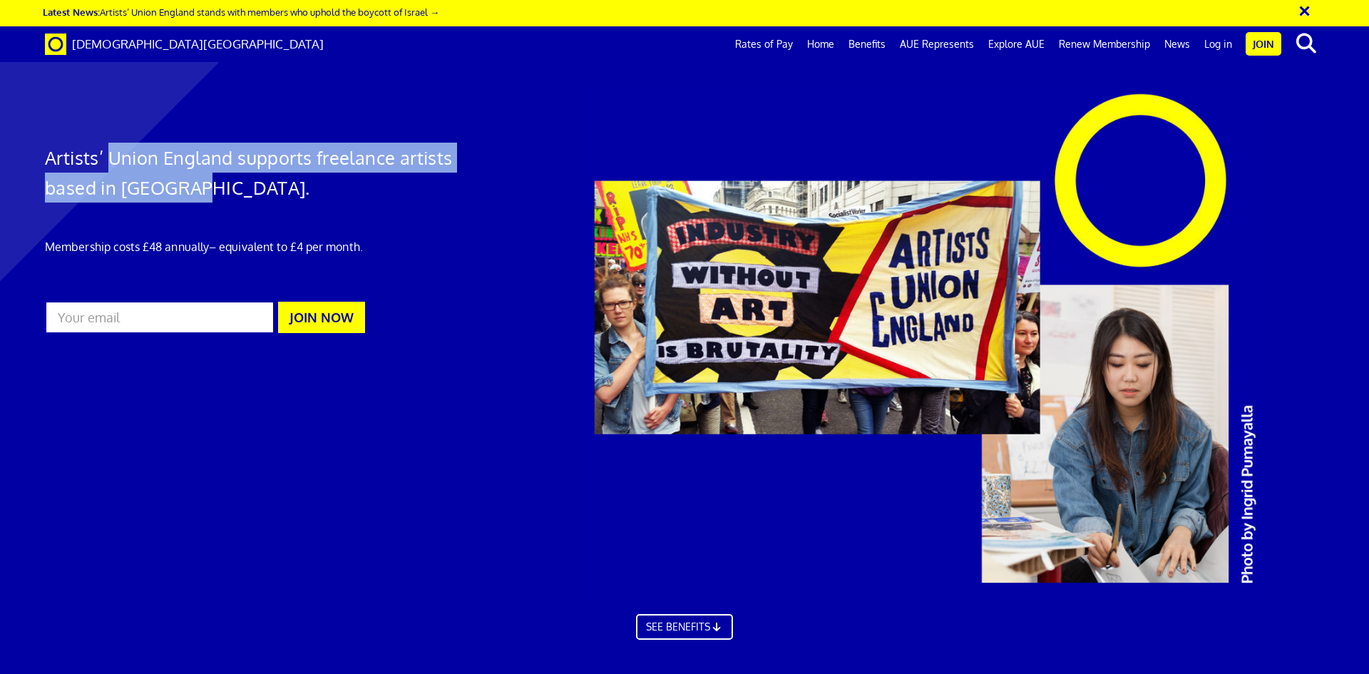  I want to click on a: Home, so click(820, 44).